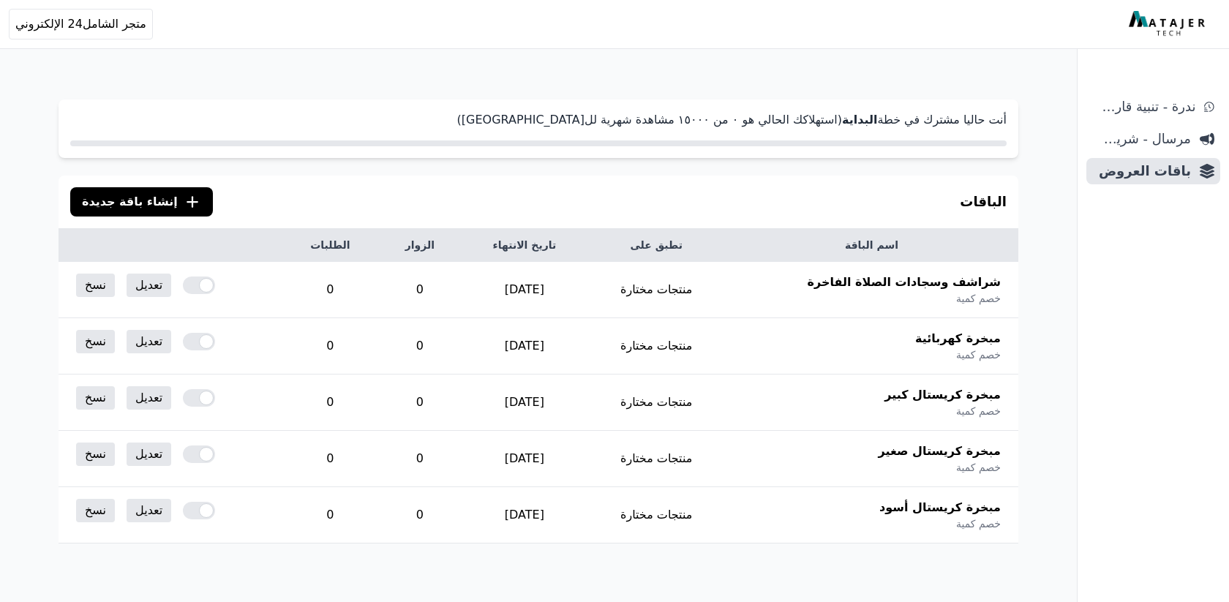 The height and width of the screenshot is (602, 1229). What do you see at coordinates (1141, 171) in the screenshot?
I see `span: باقات العروض` at bounding box center [1141, 171].